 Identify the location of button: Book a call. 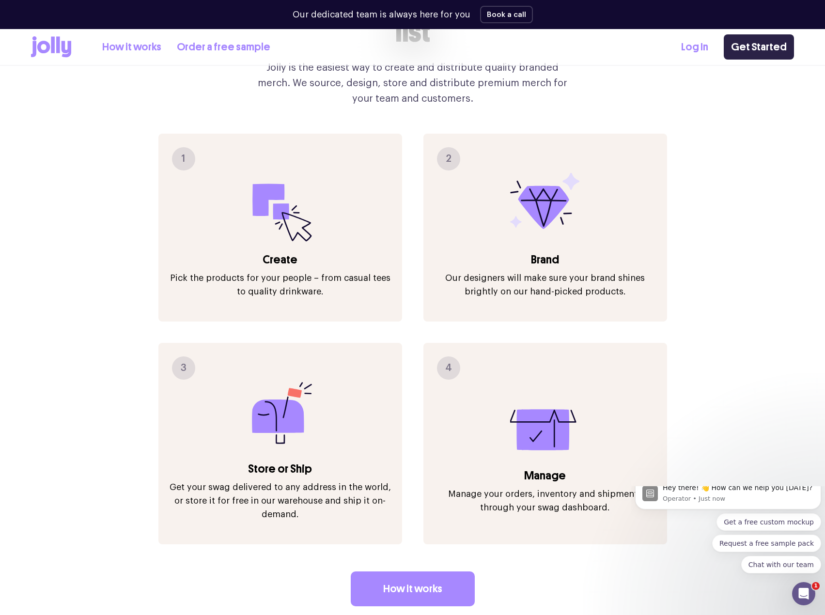
(506, 15).